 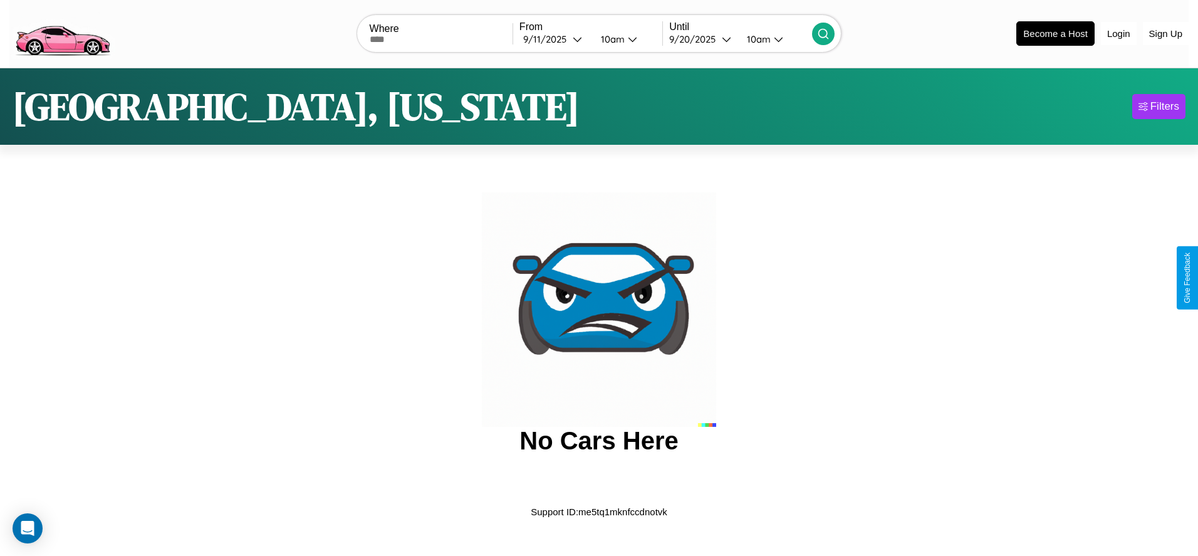 I want to click on p: Support ID: me5tq1mknfccdnotvk, so click(x=599, y=511).